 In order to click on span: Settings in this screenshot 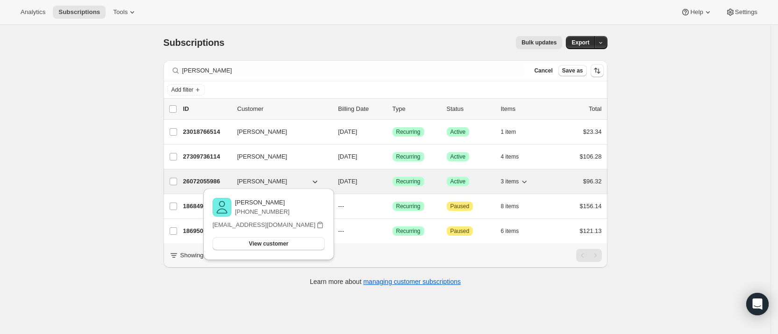, I will do `click(746, 12)`.